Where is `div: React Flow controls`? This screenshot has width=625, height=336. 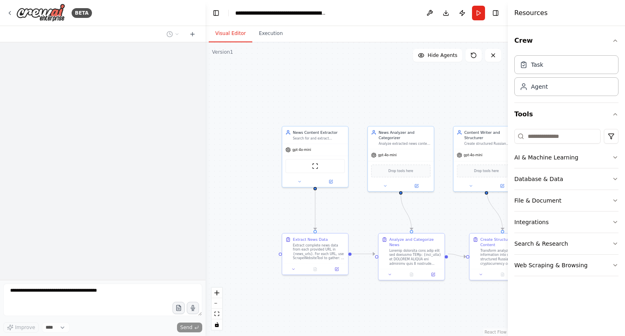 div: React Flow controls is located at coordinates (217, 309).